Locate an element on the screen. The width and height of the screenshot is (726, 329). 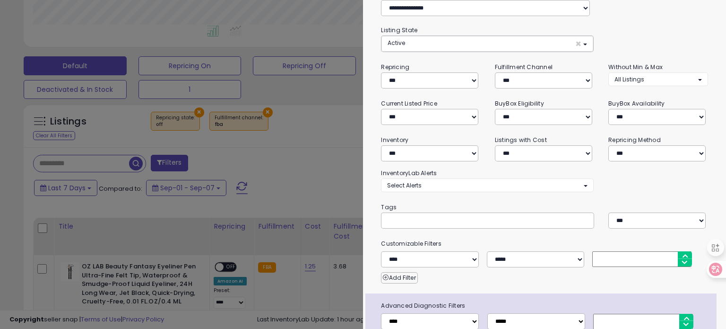
small: BuyBox Availability is located at coordinates (636, 103).